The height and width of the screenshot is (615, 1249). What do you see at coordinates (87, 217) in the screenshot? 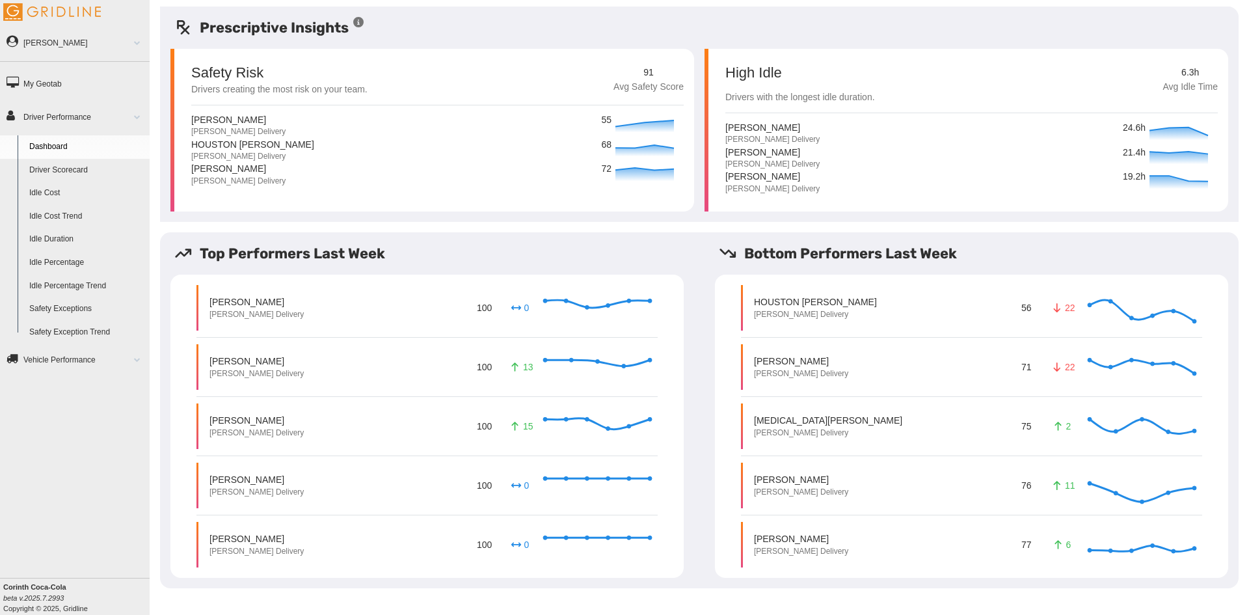
I see `a: Idle Cost Trend` at bounding box center [87, 217].